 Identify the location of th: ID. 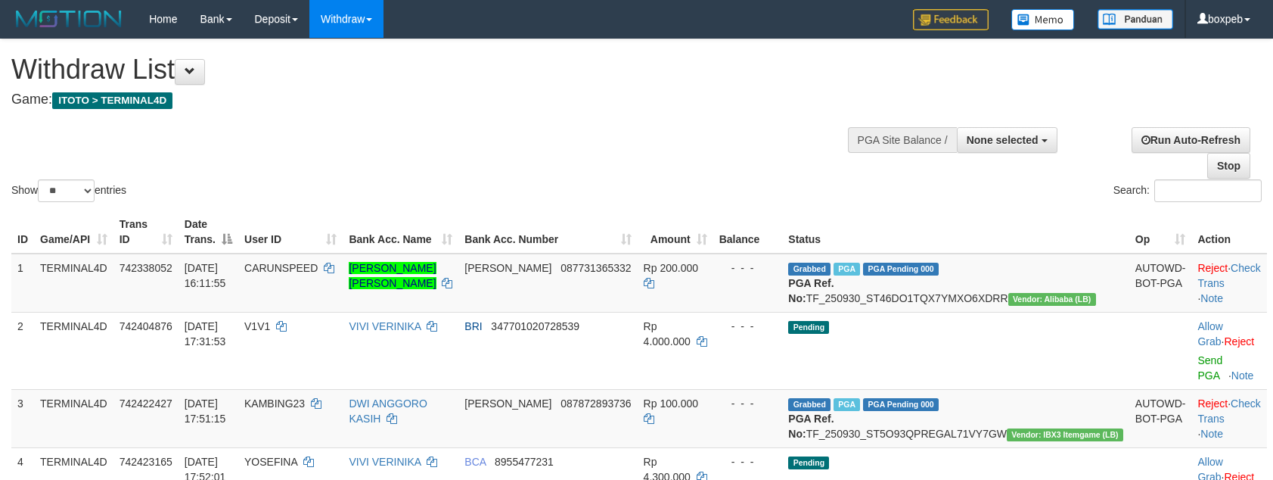
(23, 232).